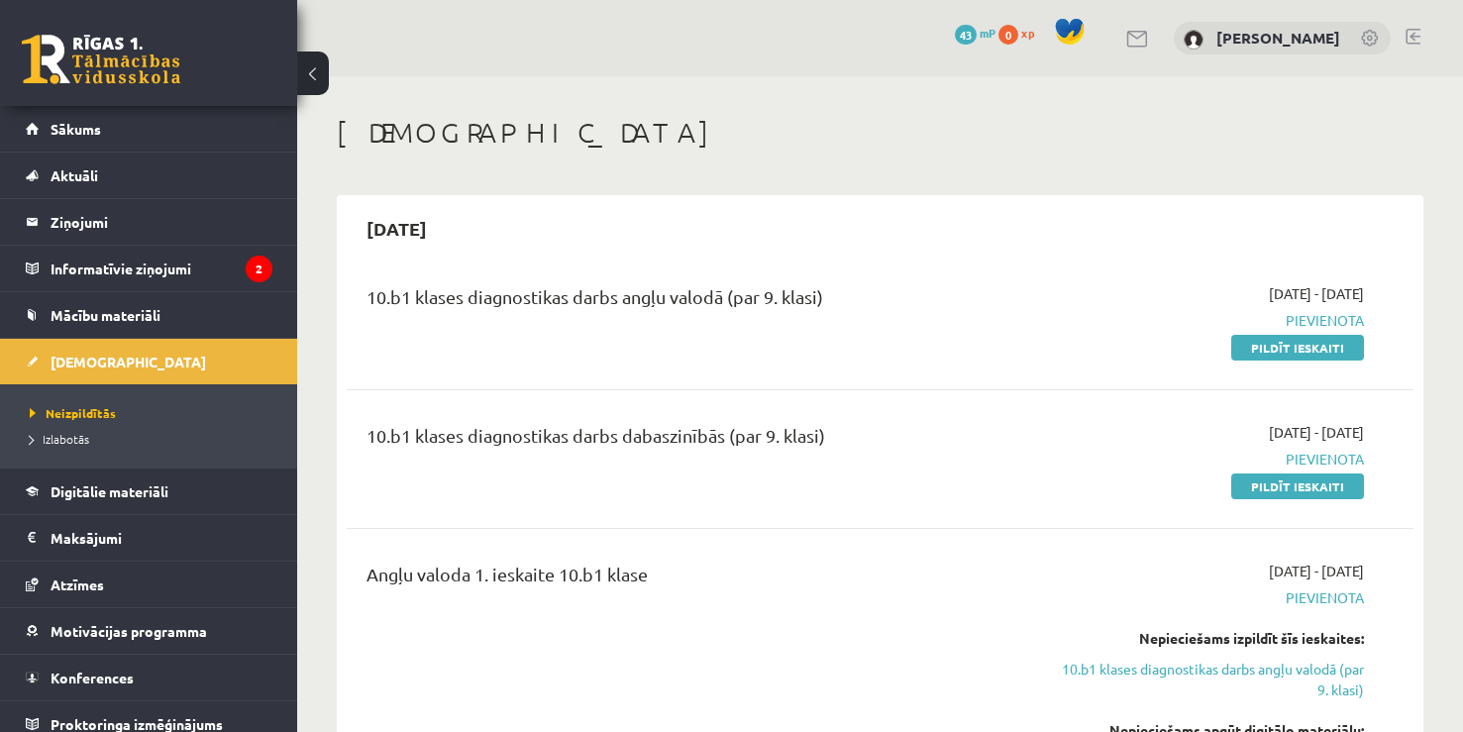  I want to click on span: Mācību materiāli, so click(105, 315).